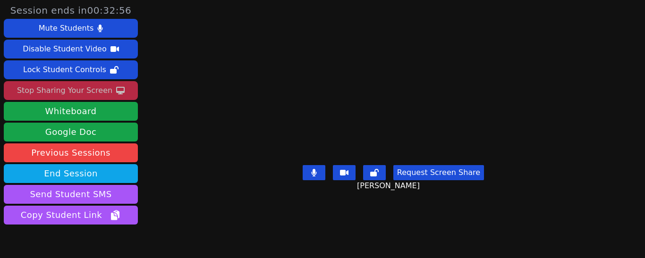  I want to click on span: Copy Student Link, so click(71, 215).